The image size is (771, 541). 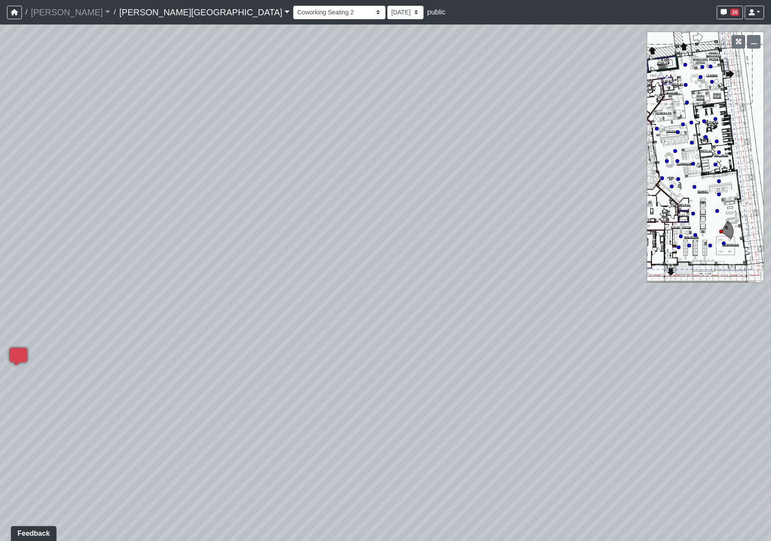 I want to click on button: 20, so click(x=730, y=12).